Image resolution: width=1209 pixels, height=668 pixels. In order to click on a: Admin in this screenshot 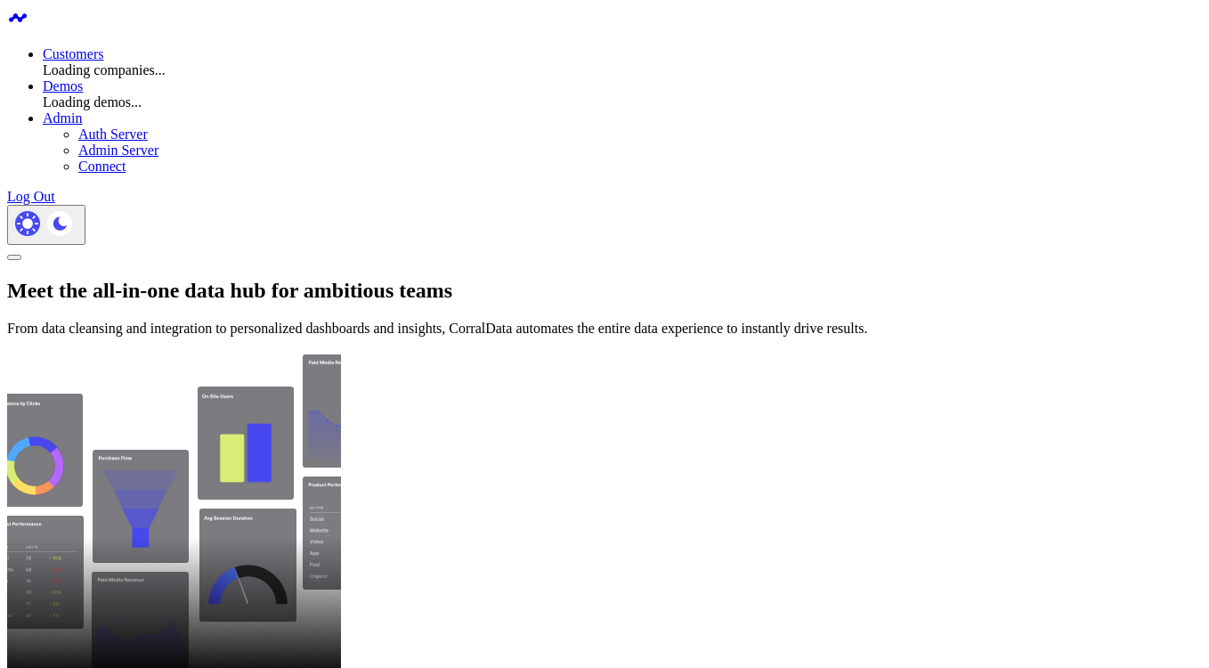, I will do `click(62, 118)`.